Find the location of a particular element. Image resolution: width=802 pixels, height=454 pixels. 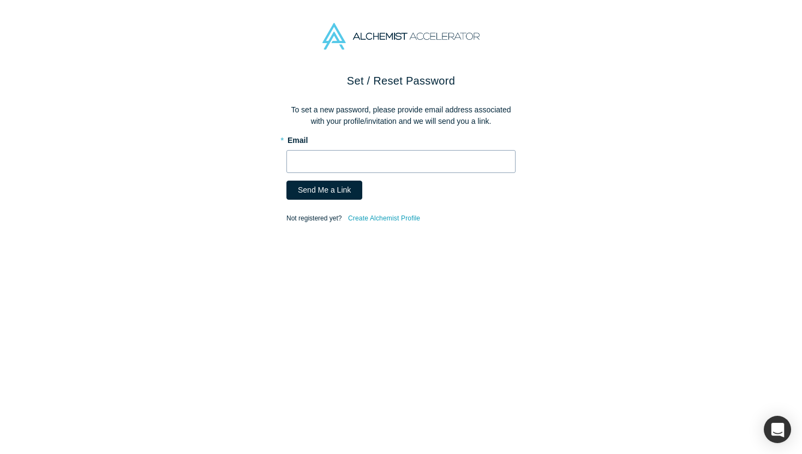

span: Not registered yet? is located at coordinates (314, 218).